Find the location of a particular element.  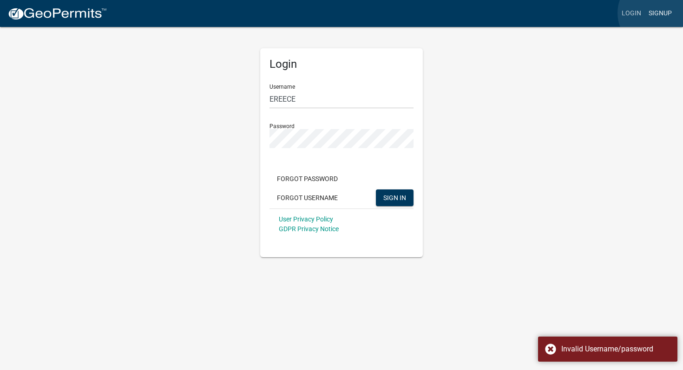

span: SIGN IN is located at coordinates (395, 198).